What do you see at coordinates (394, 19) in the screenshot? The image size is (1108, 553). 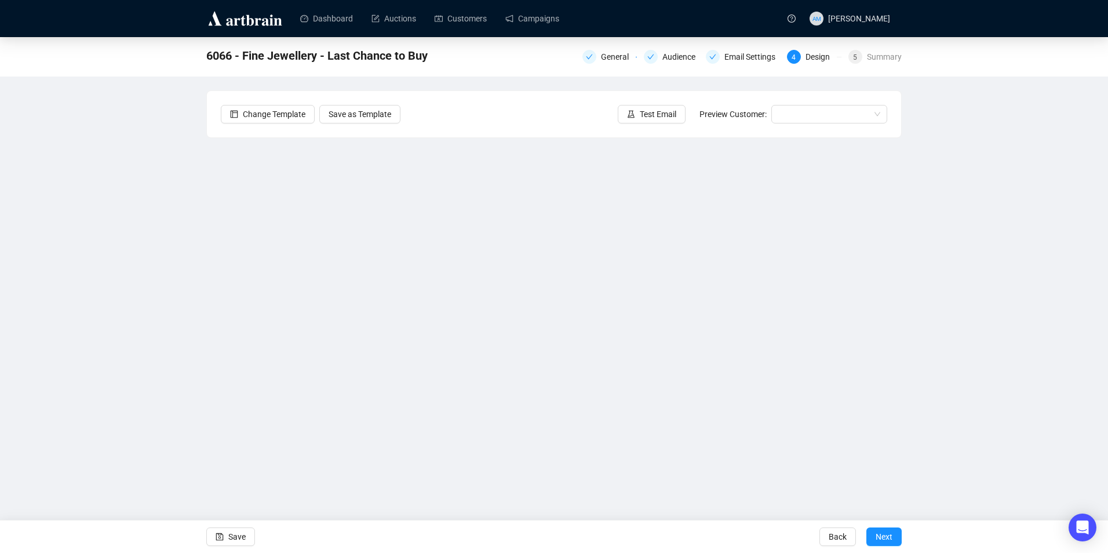 I see `a: Auctions` at bounding box center [394, 19].